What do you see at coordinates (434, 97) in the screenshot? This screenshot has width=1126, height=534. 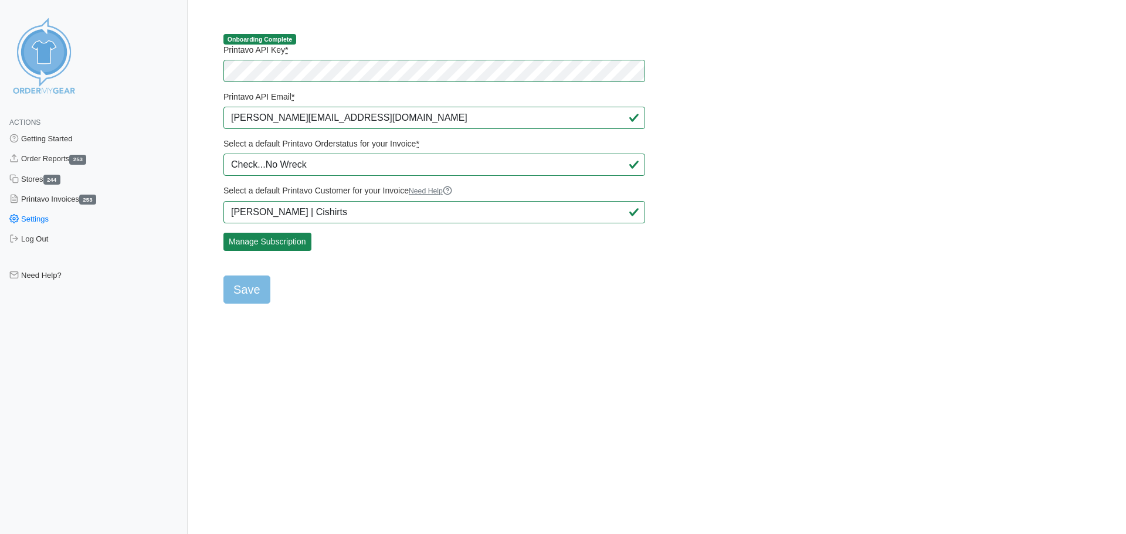 I see `label: Printavo API Email` at bounding box center [434, 97].